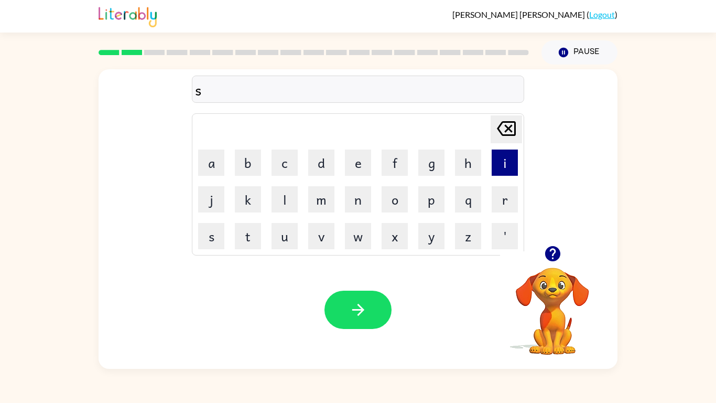 Image resolution: width=716 pixels, height=403 pixels. What do you see at coordinates (211, 163) in the screenshot?
I see `button: a` at bounding box center [211, 163].